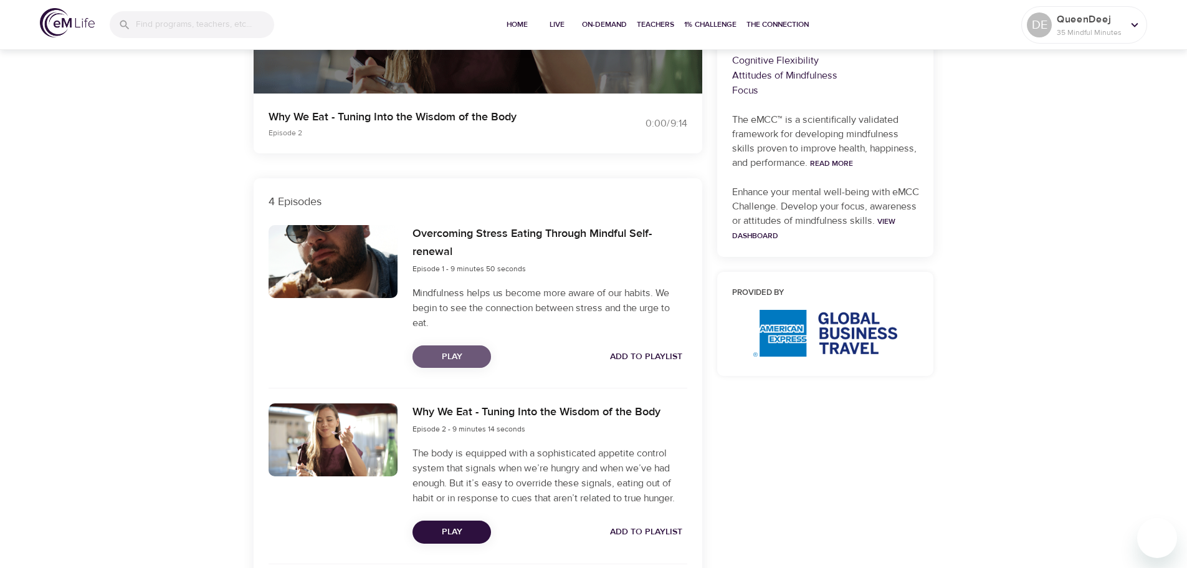 The width and height of the screenshot is (1187, 568). What do you see at coordinates (517, 24) in the screenshot?
I see `span: Home` at bounding box center [517, 24].